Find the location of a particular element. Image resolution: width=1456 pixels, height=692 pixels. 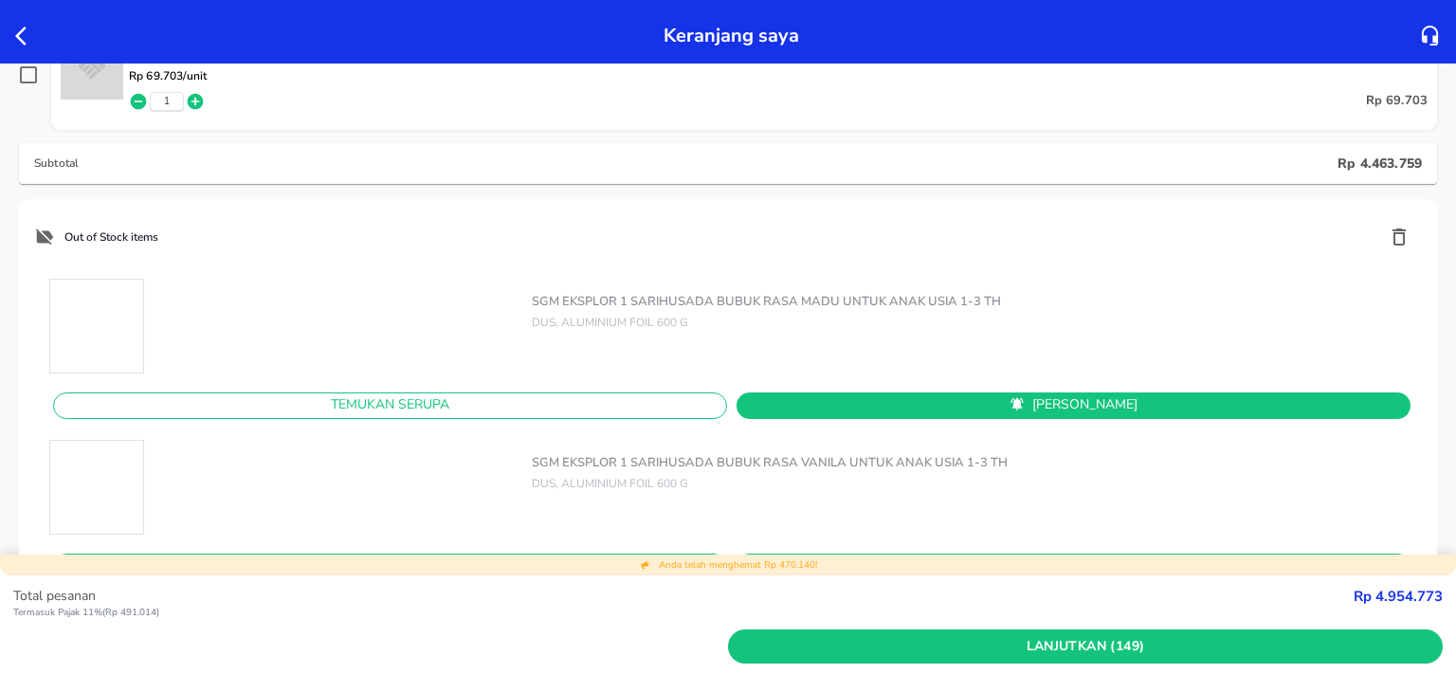

p: Termasuk Pajak 11% ( Rp 491.014 ) is located at coordinates (683, 612).